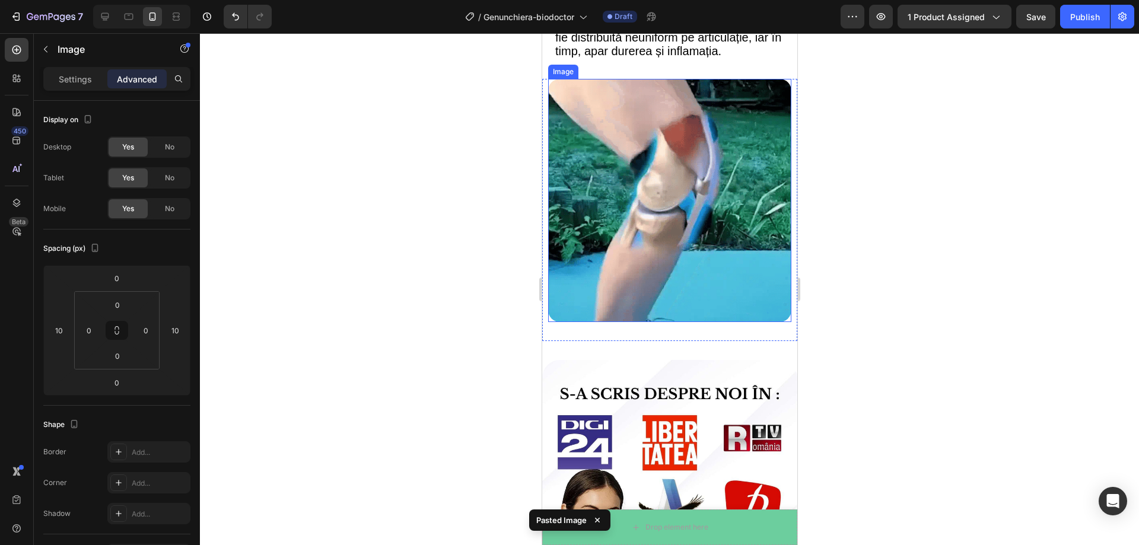 This screenshot has height=545, width=1139. I want to click on button: Publish, so click(1085, 17).